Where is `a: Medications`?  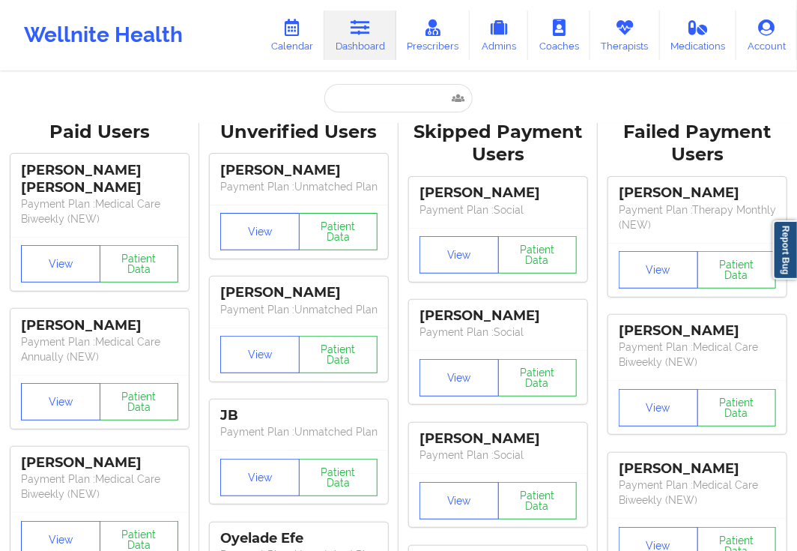 a: Medications is located at coordinates (698, 35).